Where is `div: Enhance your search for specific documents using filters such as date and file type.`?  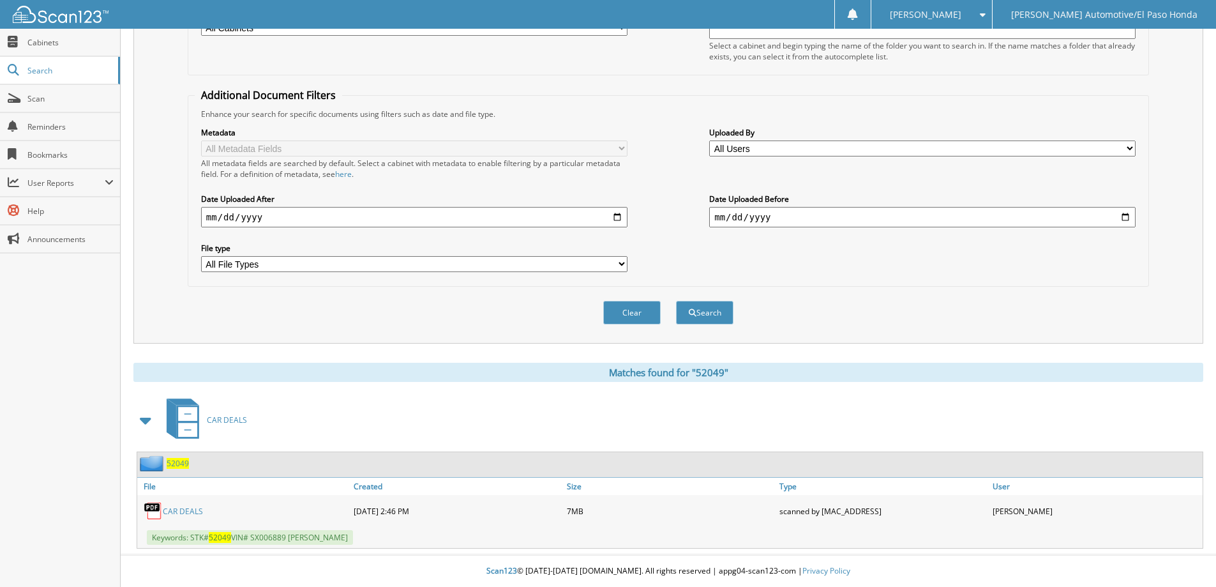
div: Enhance your search for specific documents using filters such as date and file type. is located at coordinates (668, 114).